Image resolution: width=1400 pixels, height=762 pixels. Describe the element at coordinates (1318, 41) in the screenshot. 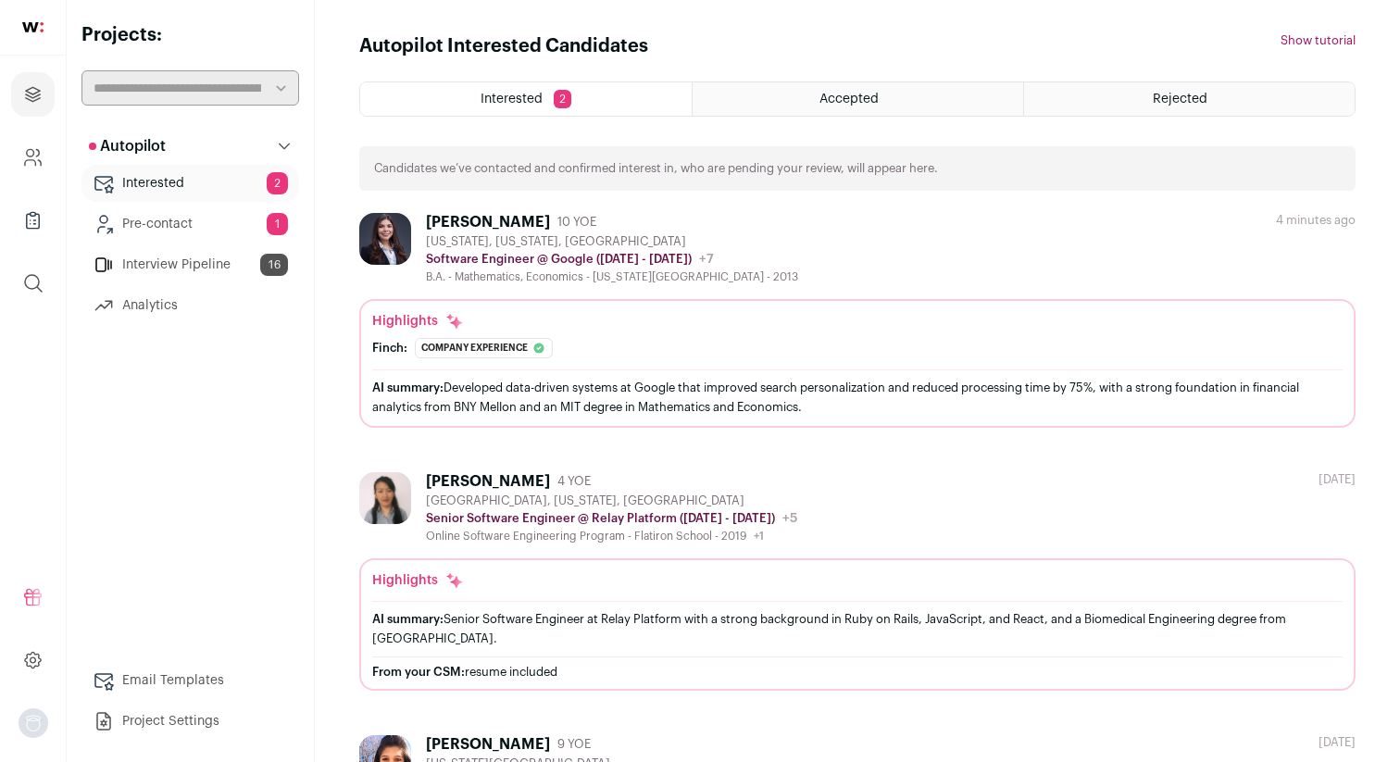

I see `button: Show tutorial` at that location.